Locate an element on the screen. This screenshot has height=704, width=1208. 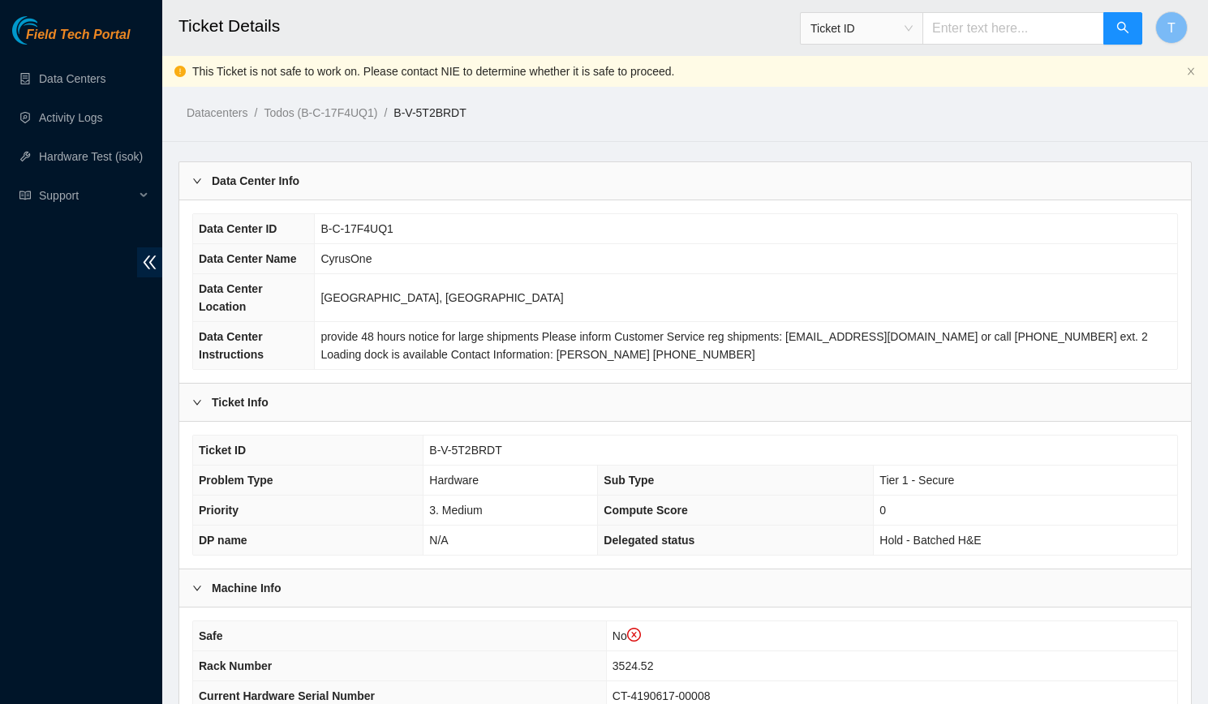
b: Machine Info is located at coordinates (247, 588).